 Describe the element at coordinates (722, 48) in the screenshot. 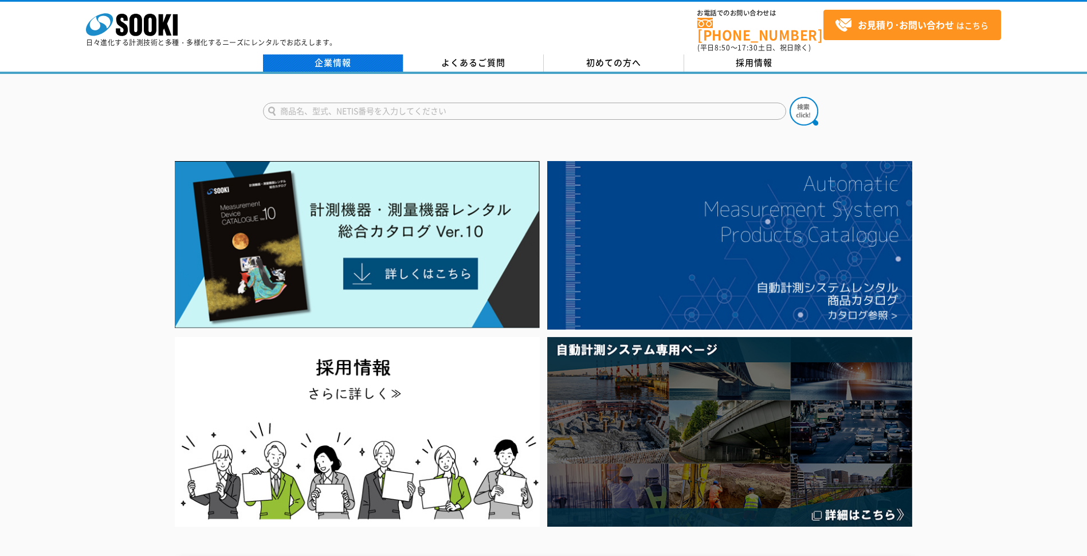

I see `span: 8:50` at that location.